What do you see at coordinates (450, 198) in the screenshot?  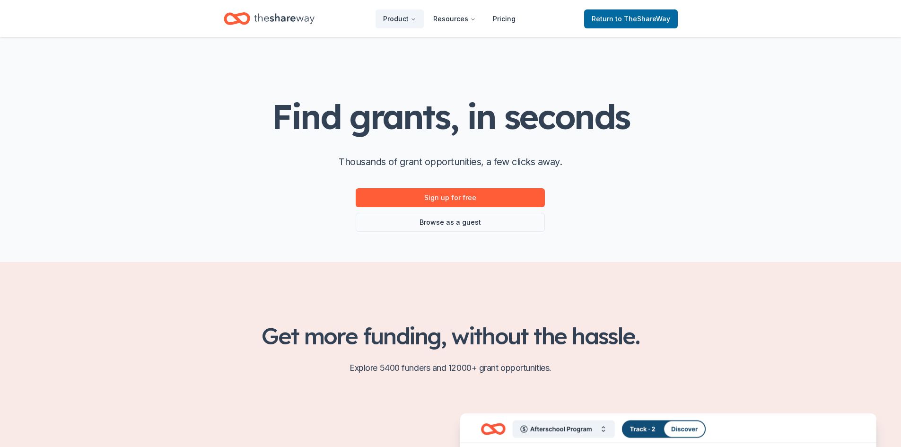 I see `a: Sign up for free` at bounding box center [450, 198].